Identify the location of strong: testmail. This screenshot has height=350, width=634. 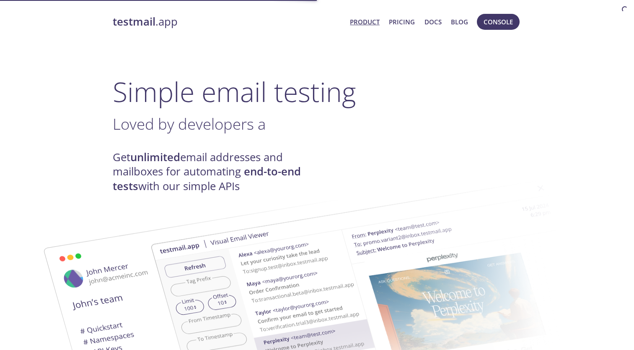
(134, 21).